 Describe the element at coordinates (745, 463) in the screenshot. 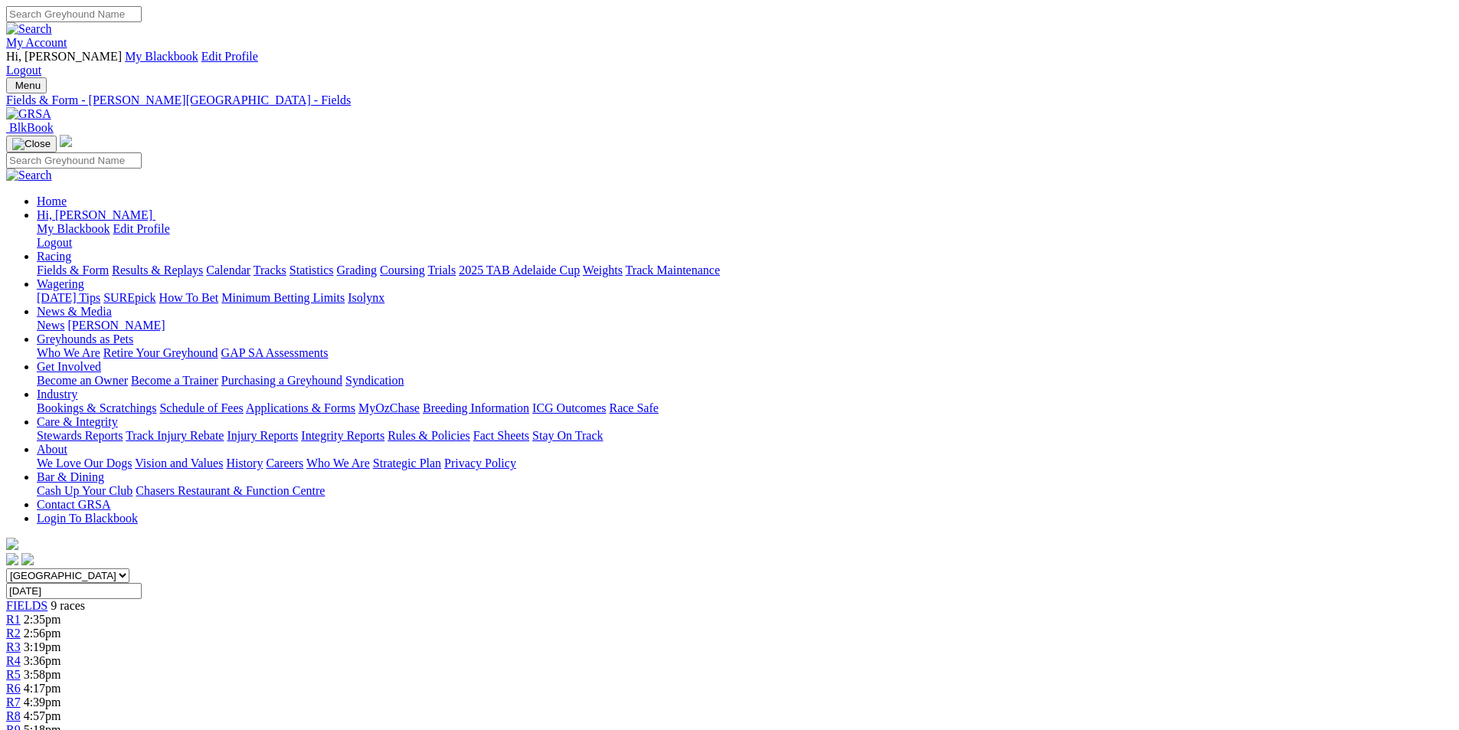

I see `div: About` at that location.